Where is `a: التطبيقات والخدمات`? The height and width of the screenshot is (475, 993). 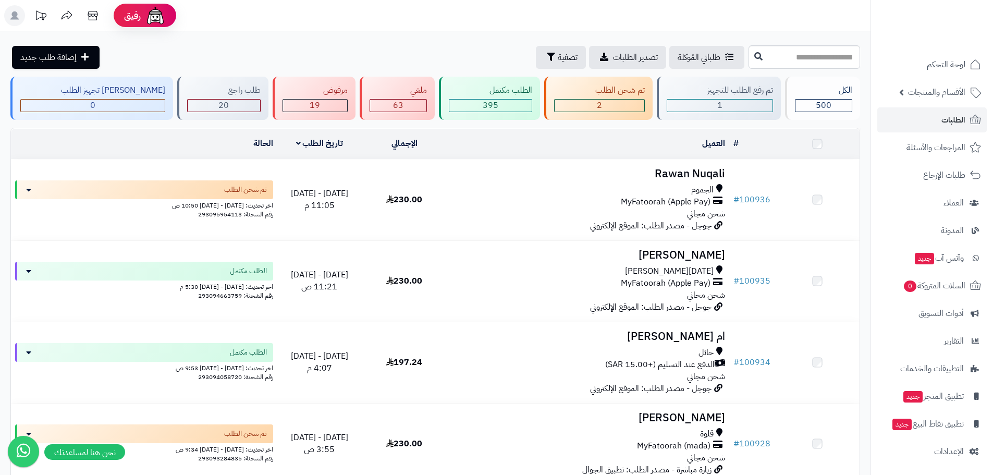
a: التطبيقات والخدمات is located at coordinates (932, 369).